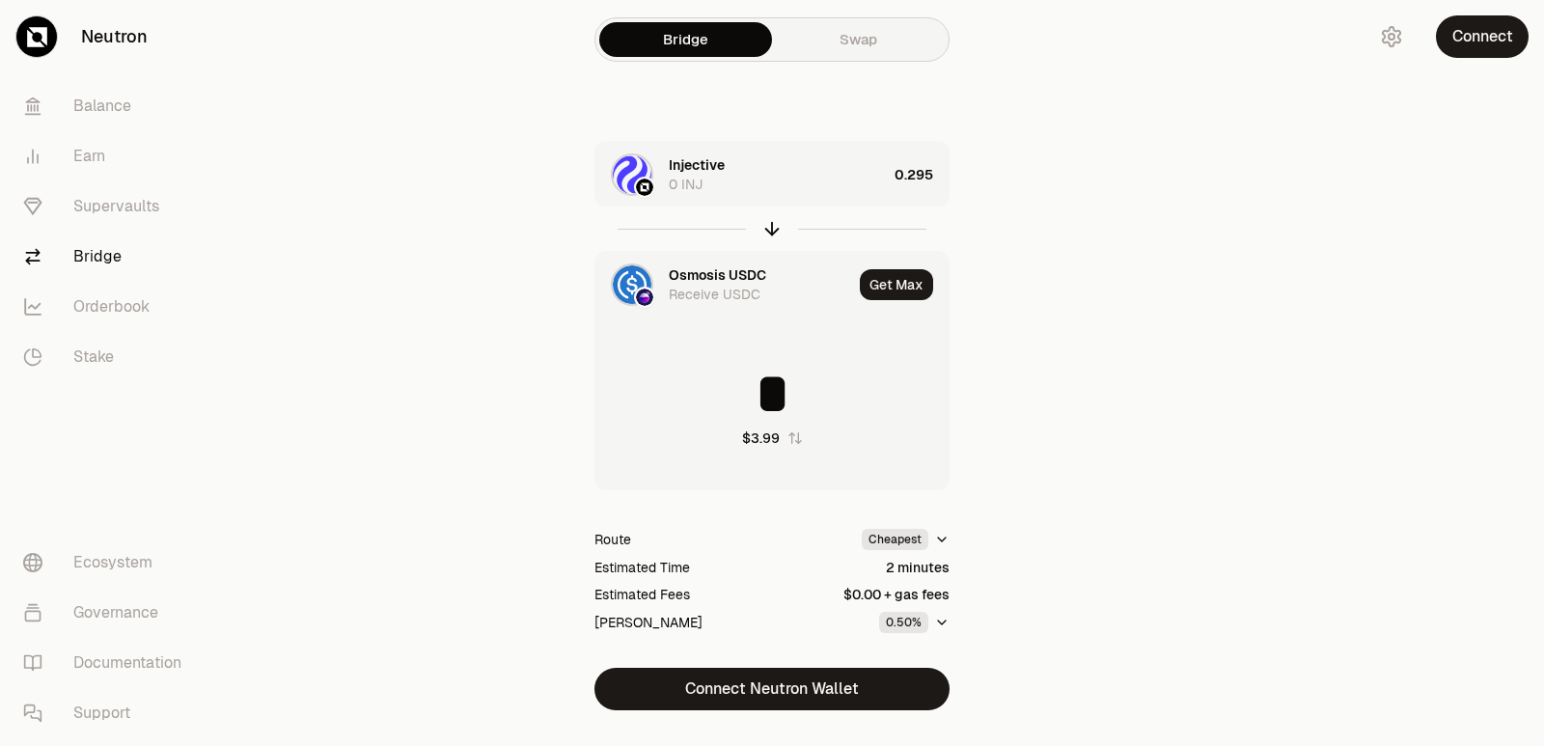 The image size is (1544, 746). I want to click on div: Estimated Fees, so click(642, 594).